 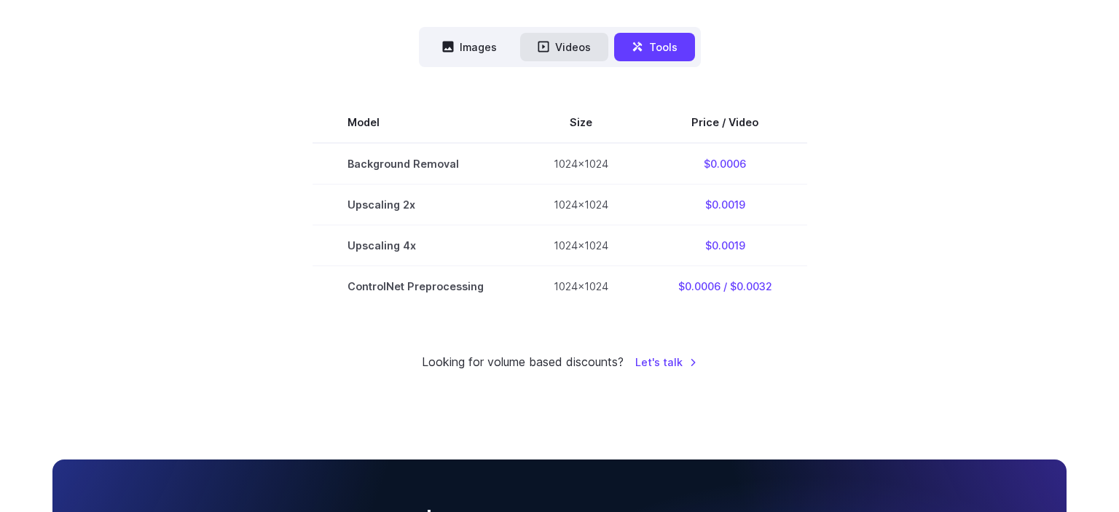 What do you see at coordinates (415, 204) in the screenshot?
I see `td: Upscaling 2x` at bounding box center [415, 204].